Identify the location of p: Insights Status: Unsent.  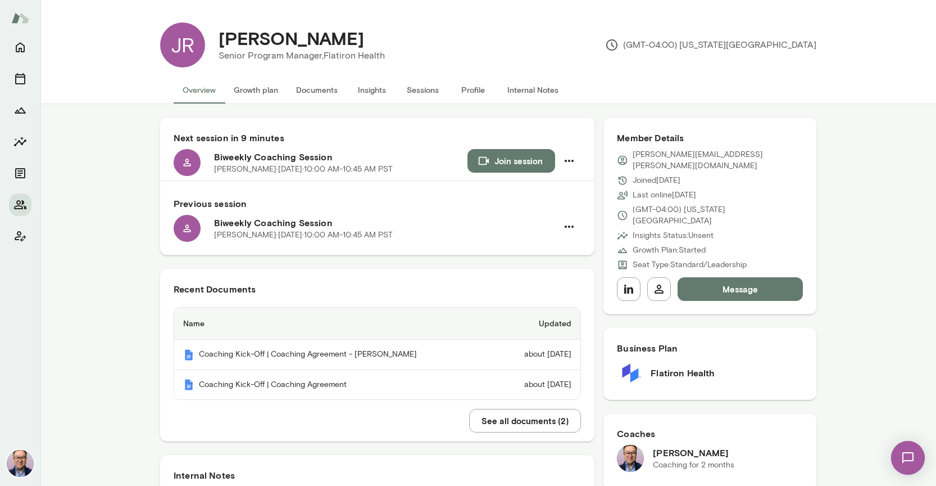
(673, 235).